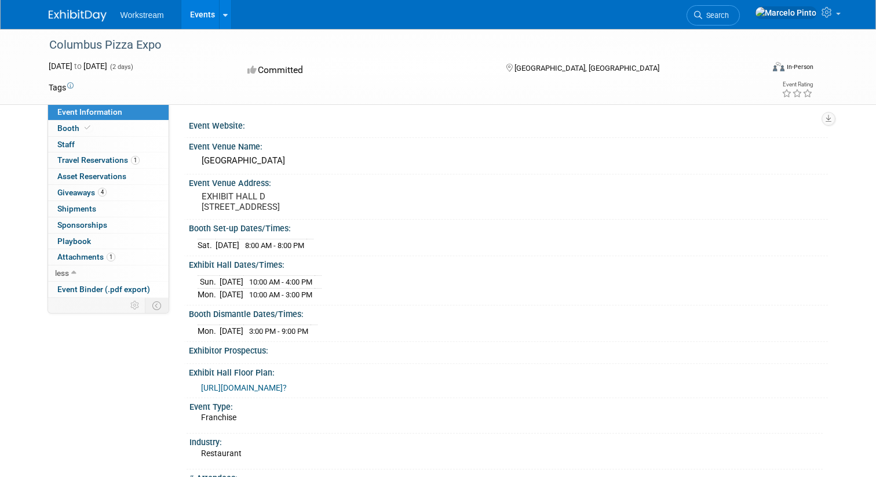 The width and height of the screenshot is (876, 477). What do you see at coordinates (508, 371) in the screenshot?
I see `div: Exhibit Hall Floor Plan:` at bounding box center [508, 371].